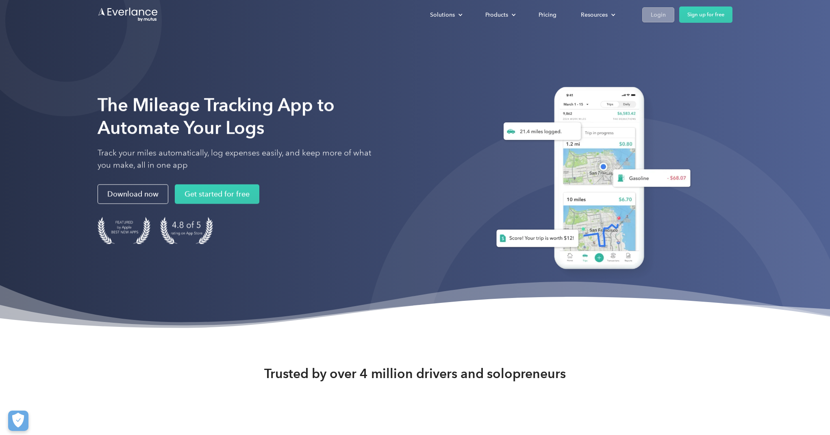 The image size is (830, 435). I want to click on div: Pricing, so click(548, 15).